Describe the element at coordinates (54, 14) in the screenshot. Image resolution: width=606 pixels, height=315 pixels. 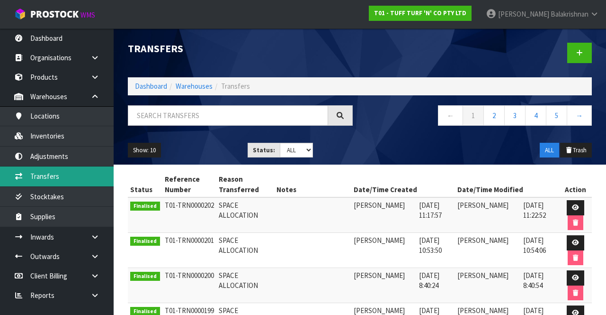
I see `span: ProStock` at that location.